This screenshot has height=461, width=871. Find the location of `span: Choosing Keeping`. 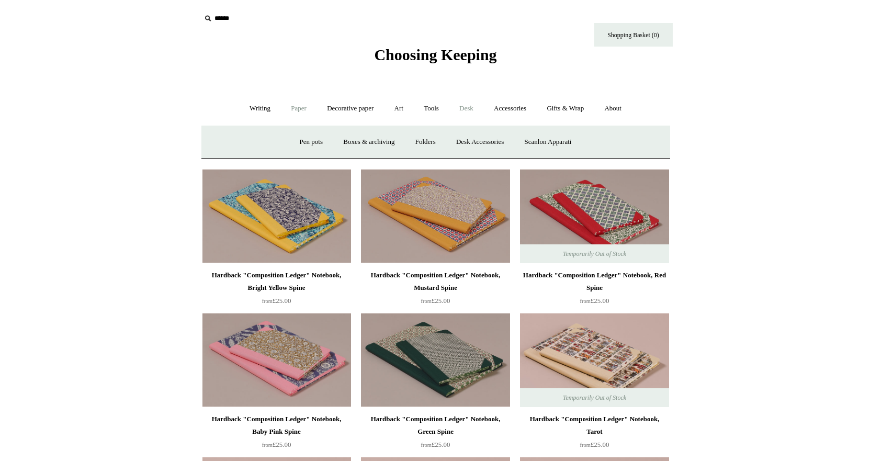

span: Choosing Keeping is located at coordinates (435, 54).